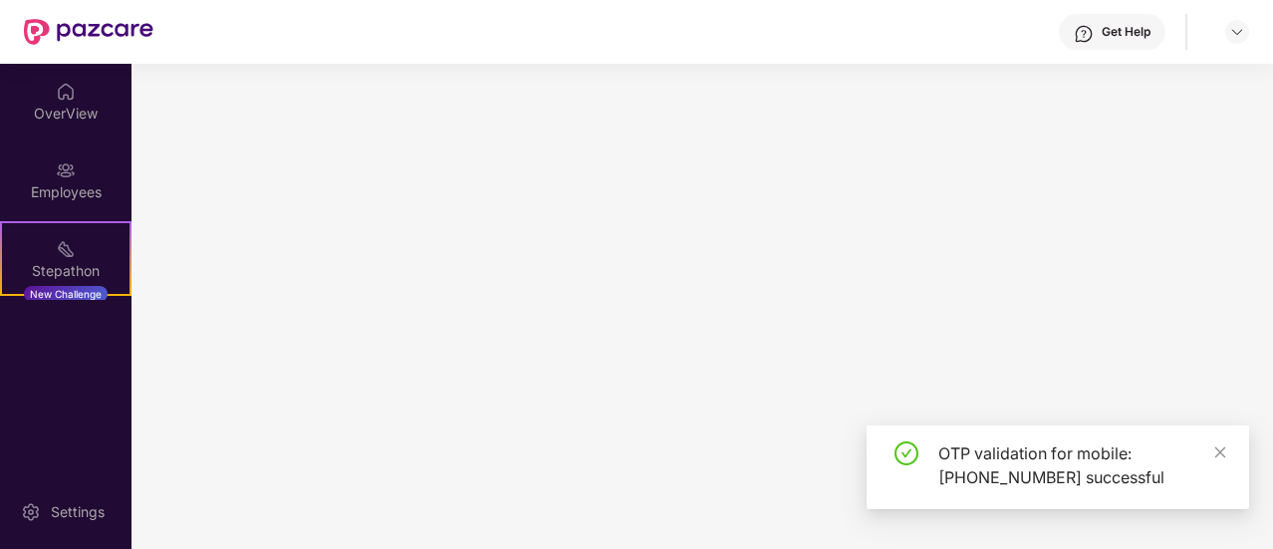 Image resolution: width=1273 pixels, height=549 pixels. What do you see at coordinates (78, 512) in the screenshot?
I see `div: Settings` at bounding box center [78, 512].